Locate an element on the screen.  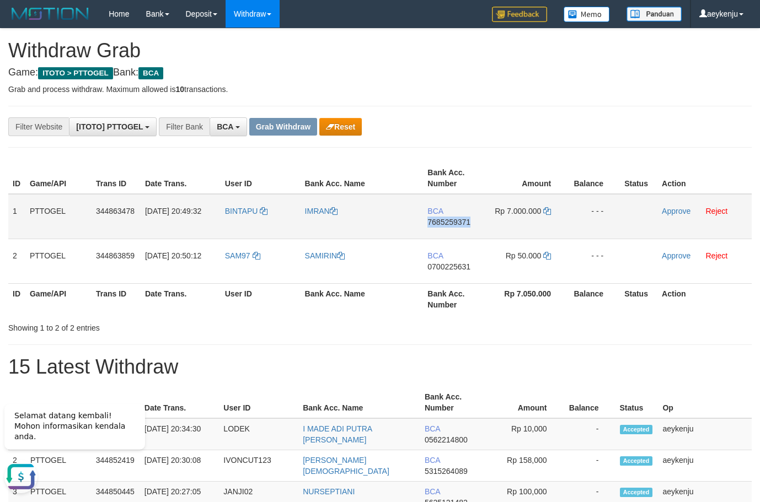
a: NURSEPTIANI is located at coordinates (329, 492).